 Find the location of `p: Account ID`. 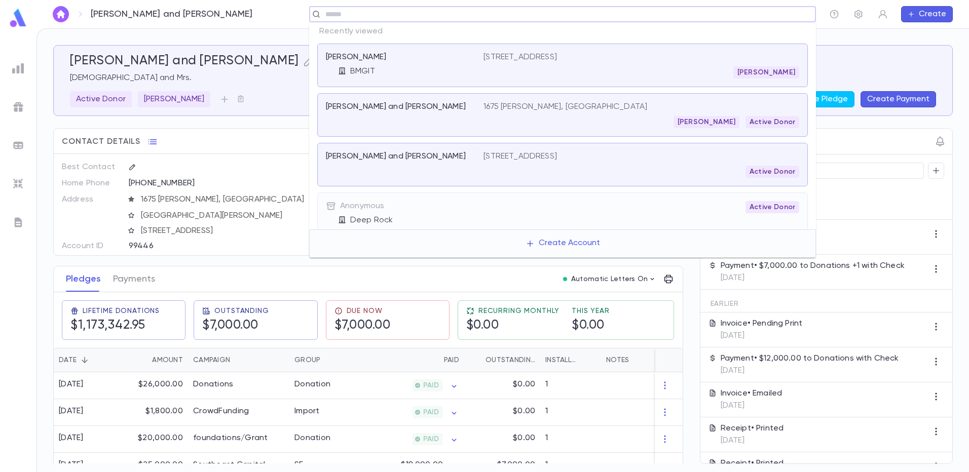

p: Account ID is located at coordinates (91, 246).